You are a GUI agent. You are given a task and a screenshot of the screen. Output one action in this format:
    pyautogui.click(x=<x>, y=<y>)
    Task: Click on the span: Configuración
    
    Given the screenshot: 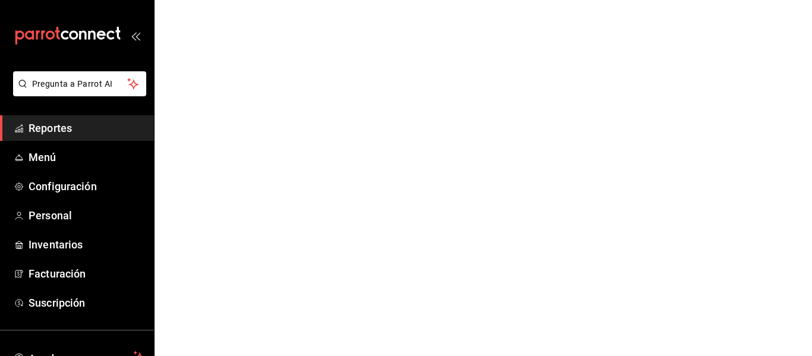 What is the action you would take?
    pyautogui.click(x=86, y=186)
    